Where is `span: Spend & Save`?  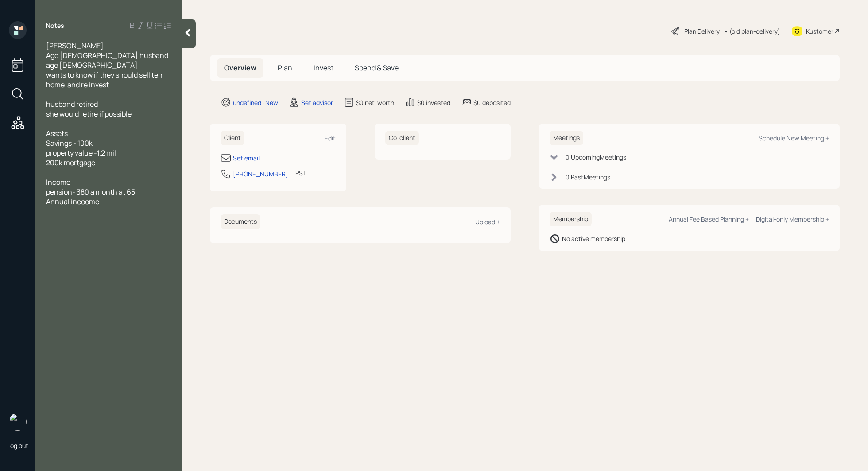 span: Spend & Save is located at coordinates (376, 68).